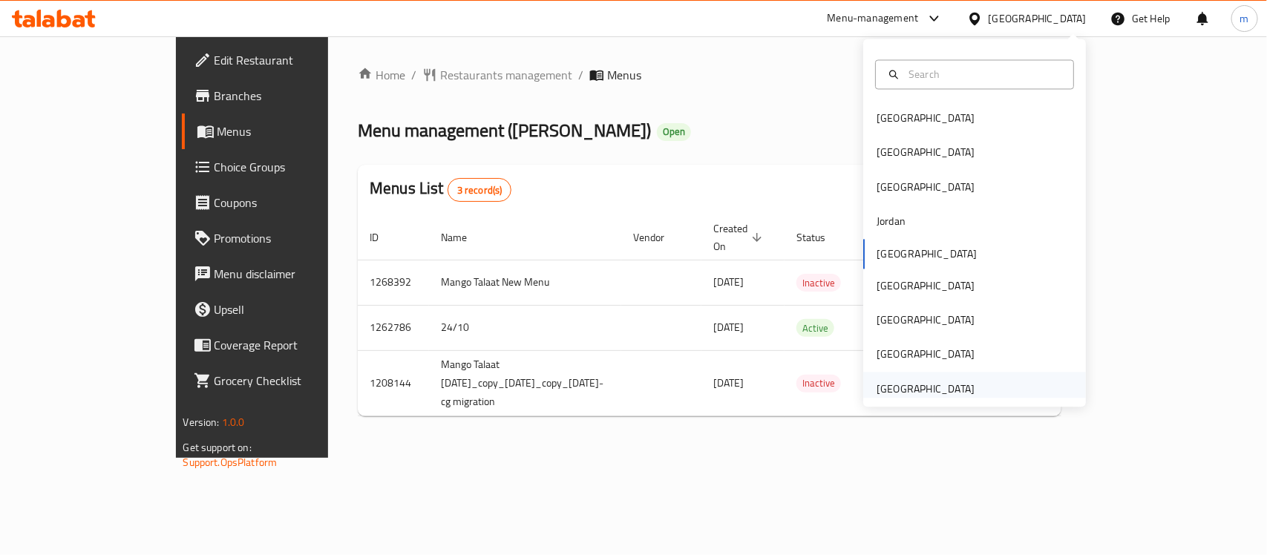  Describe the element at coordinates (709, 75) in the screenshot. I see `nav: breadcrumb` at that location.